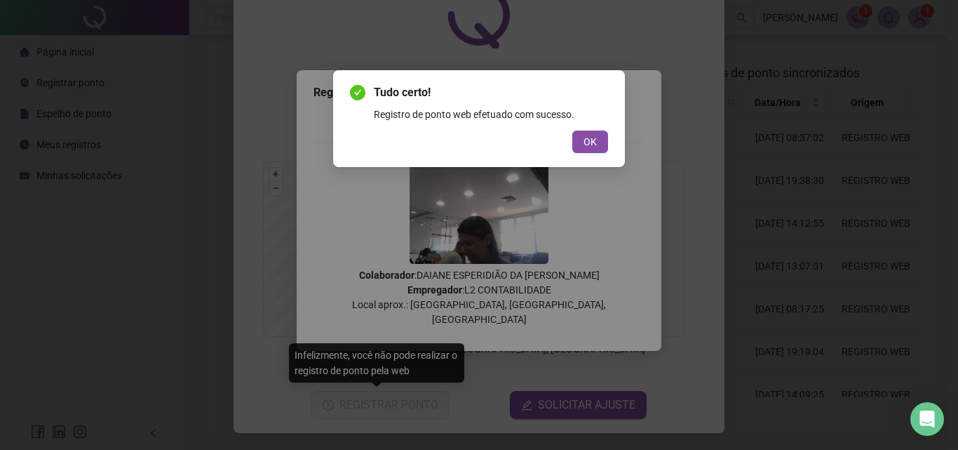 This screenshot has height=450, width=958. Describe the element at coordinates (491, 93) in the screenshot. I see `span: Tudo certo!` at that location.